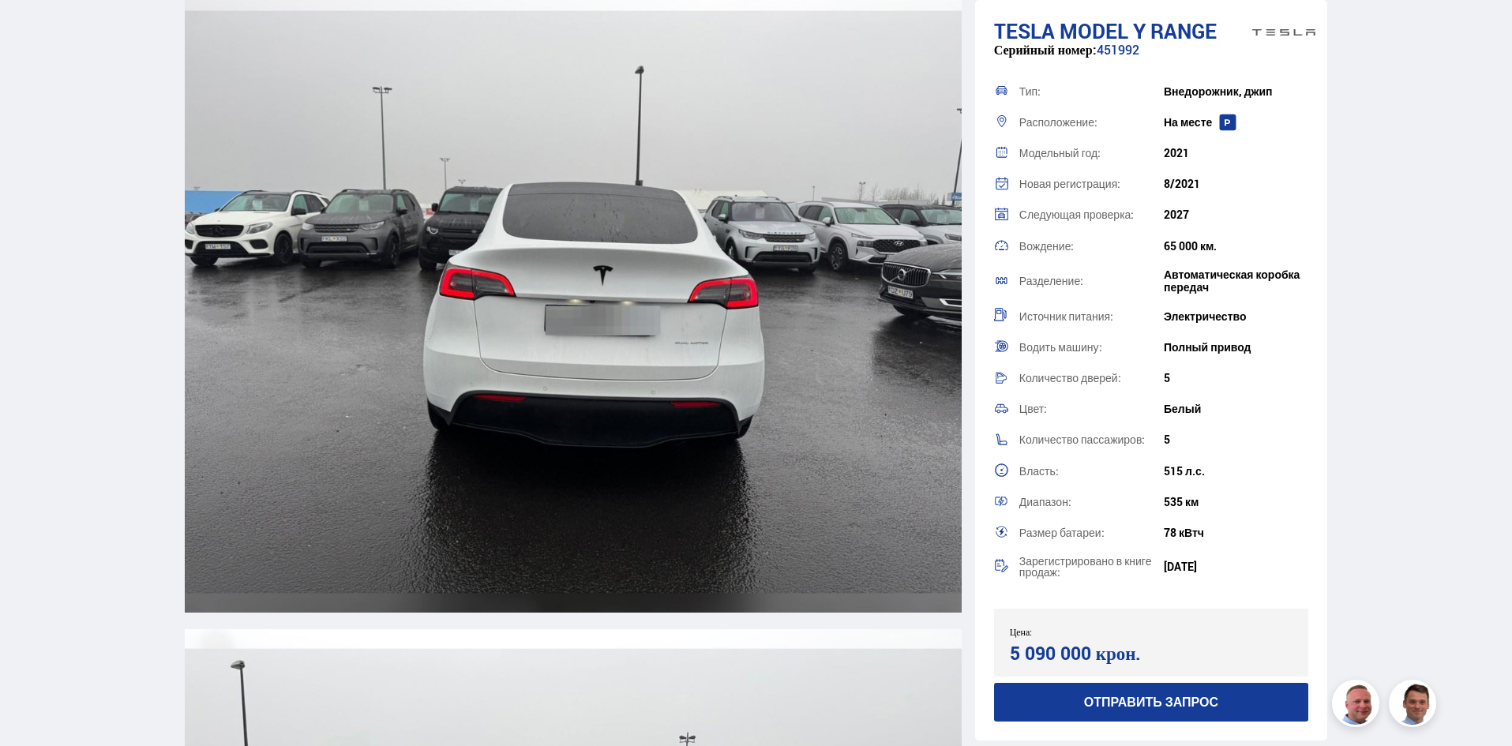 Image resolution: width=1512 pixels, height=746 pixels. I want to click on font: Белый, so click(1182, 408).